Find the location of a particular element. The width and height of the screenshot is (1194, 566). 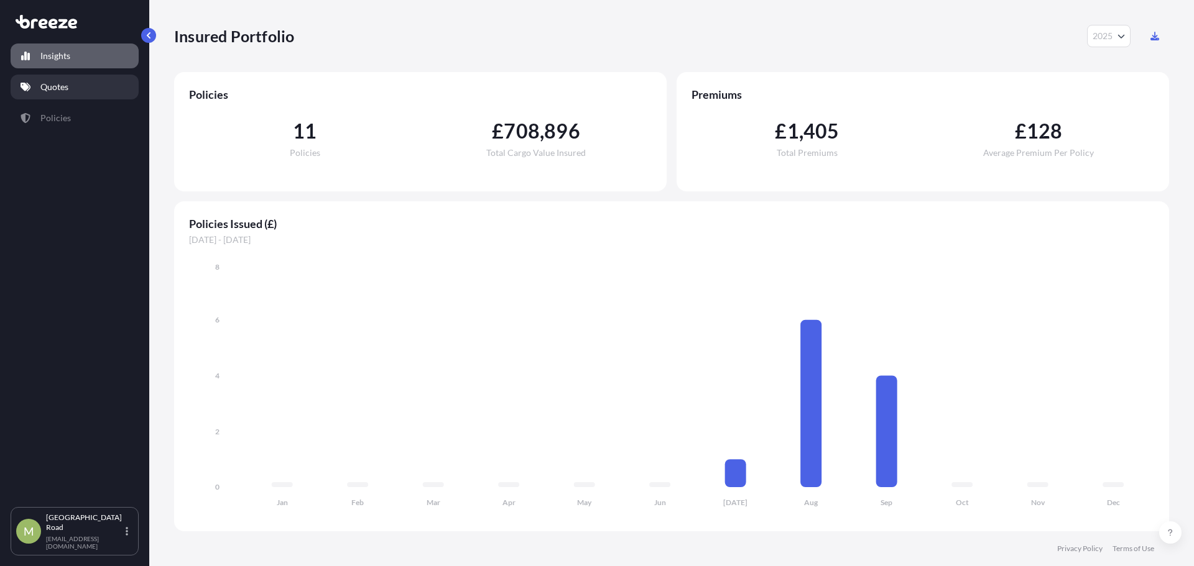

tspan: Apr is located at coordinates (509, 502).